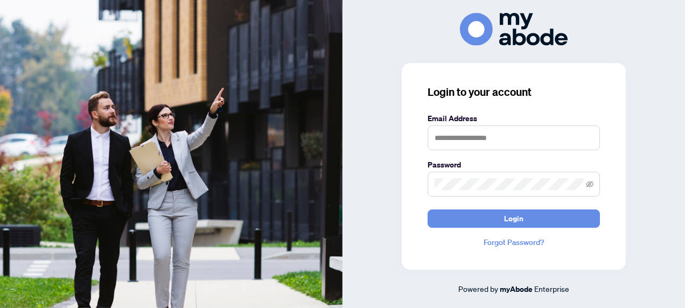  Describe the element at coordinates (514, 92) in the screenshot. I see `h3: Login to your account` at that location.